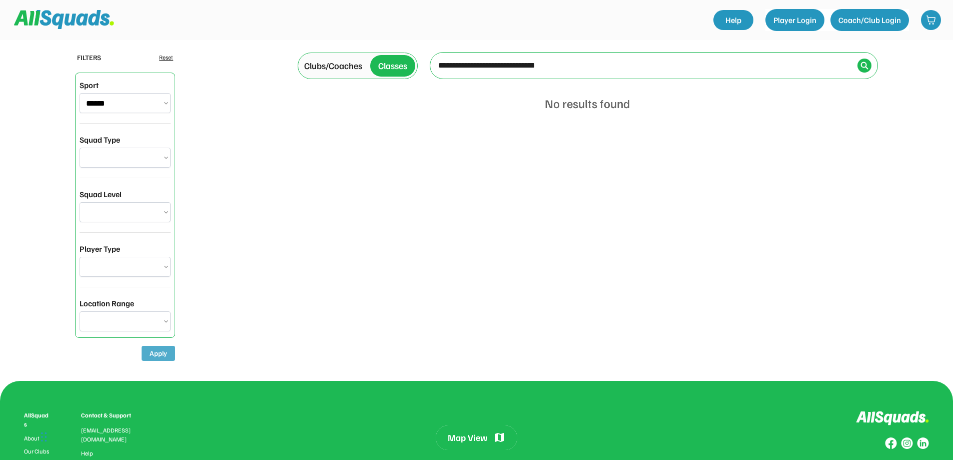  Describe the element at coordinates (64, 20) in the screenshot. I see `img: Squad%20Logo.svg` at that location.